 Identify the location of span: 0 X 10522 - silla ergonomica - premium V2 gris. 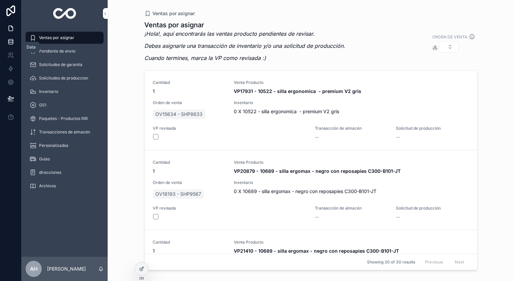
(352, 111).